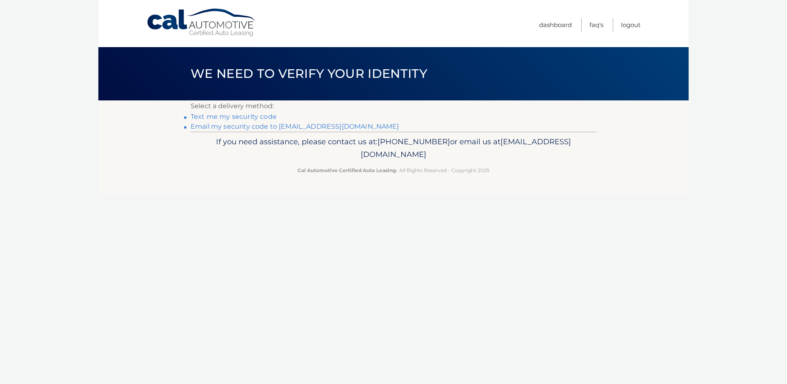 This screenshot has height=384, width=787. What do you see at coordinates (234, 116) in the screenshot?
I see `a: Text me my security code` at bounding box center [234, 116].